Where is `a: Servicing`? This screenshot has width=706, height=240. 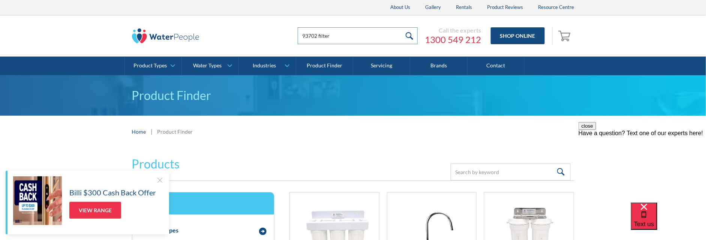
a: Servicing is located at coordinates (381, 66).